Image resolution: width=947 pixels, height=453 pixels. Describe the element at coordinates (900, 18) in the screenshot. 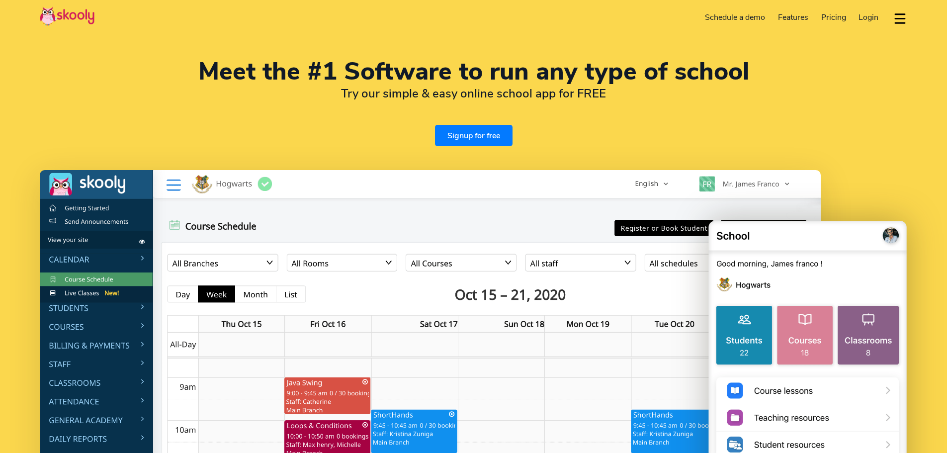

I see `button: dropdown menu` at that location.